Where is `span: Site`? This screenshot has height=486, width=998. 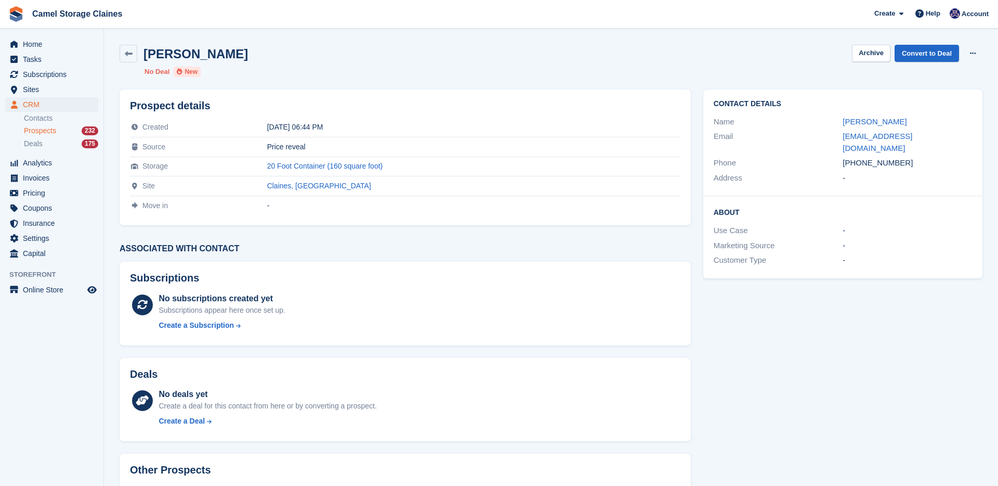
span: Site is located at coordinates (149, 186).